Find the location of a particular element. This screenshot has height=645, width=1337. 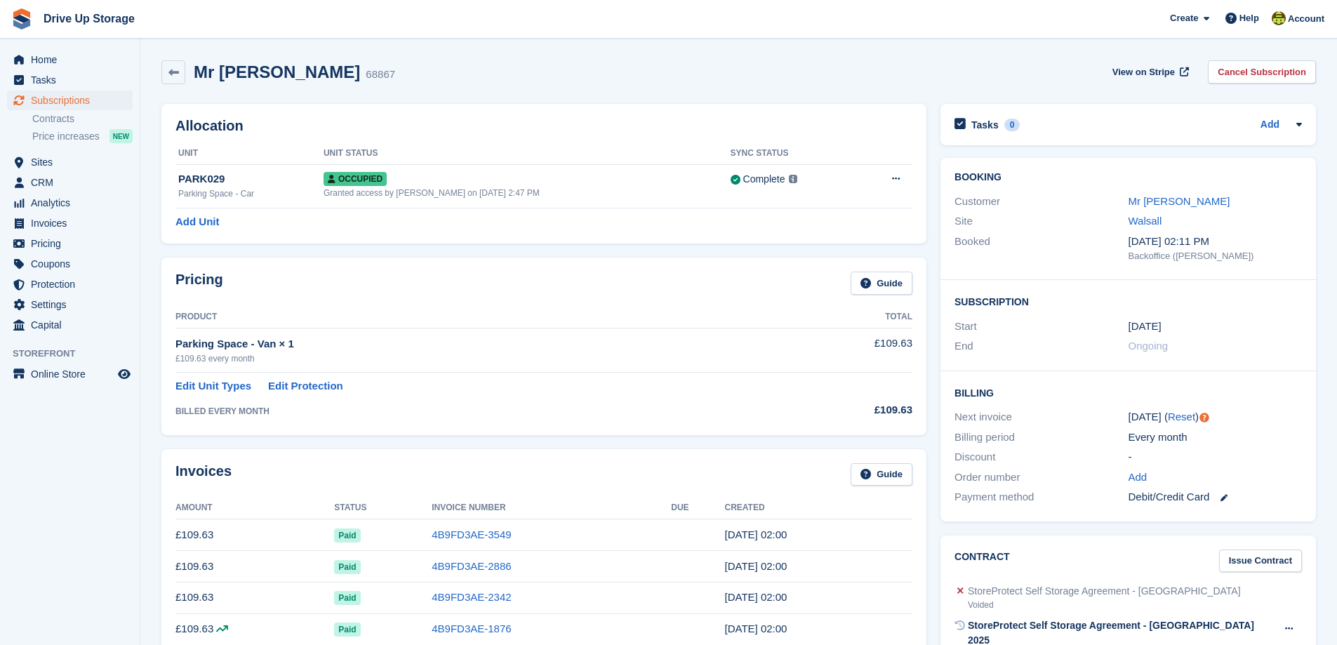

span: Account is located at coordinates (1307, 19).